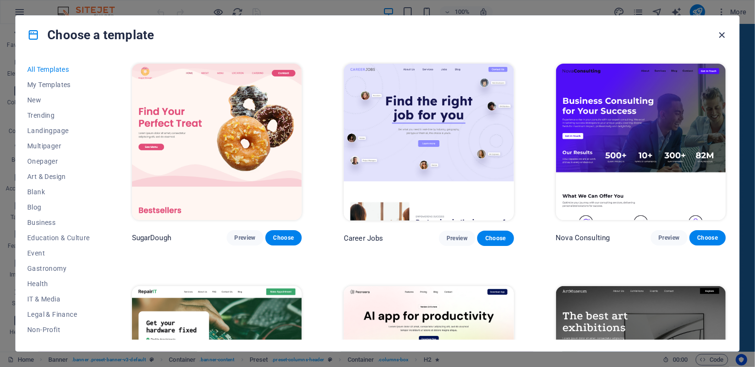 This screenshot has width=755, height=367. Describe the element at coordinates (58, 192) in the screenshot. I see `button: Blank` at that location.